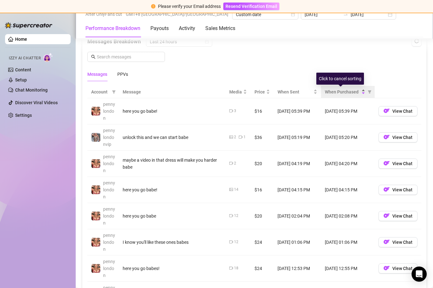  What do you see at coordinates (189, 6) in the screenshot?
I see `div: Please verify your Email address` at bounding box center [189, 6].